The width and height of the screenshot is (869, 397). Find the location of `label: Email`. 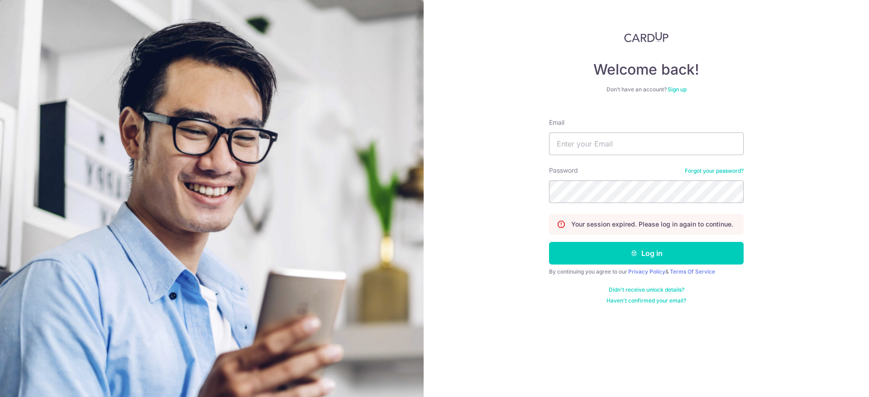

label: Email is located at coordinates (557, 123).